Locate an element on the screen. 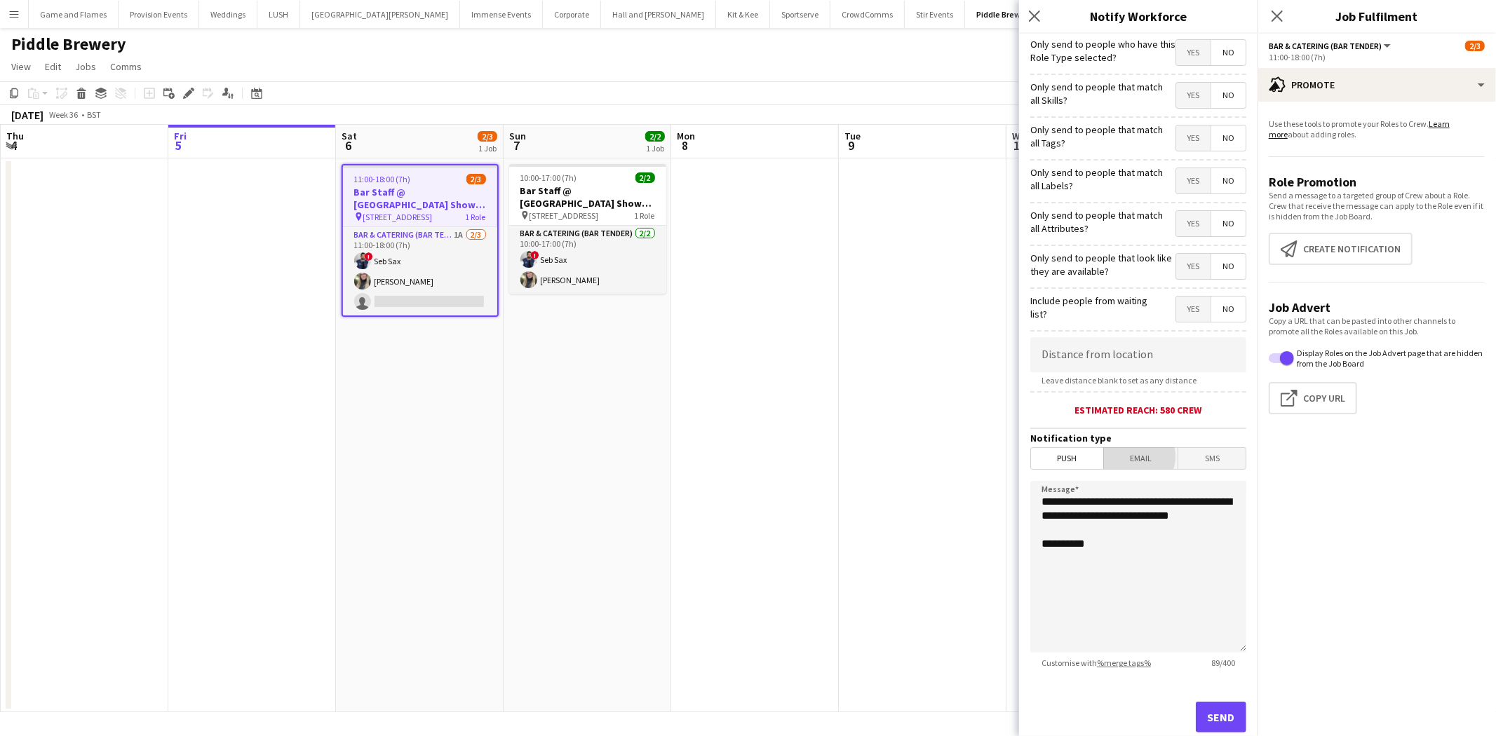 This screenshot has height=736, width=1496. span: 1 Role is located at coordinates (644, 215).